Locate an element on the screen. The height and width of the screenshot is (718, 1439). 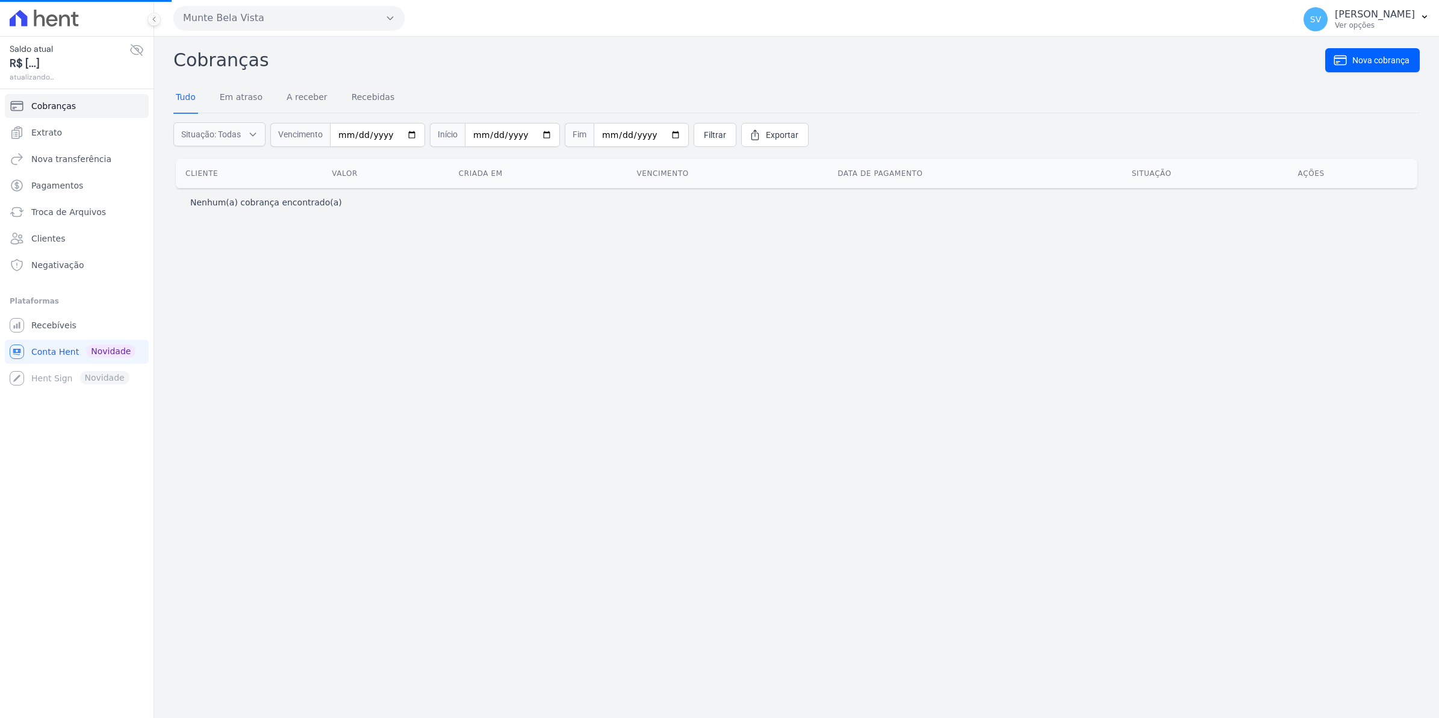
a: Clientes is located at coordinates (76, 238).